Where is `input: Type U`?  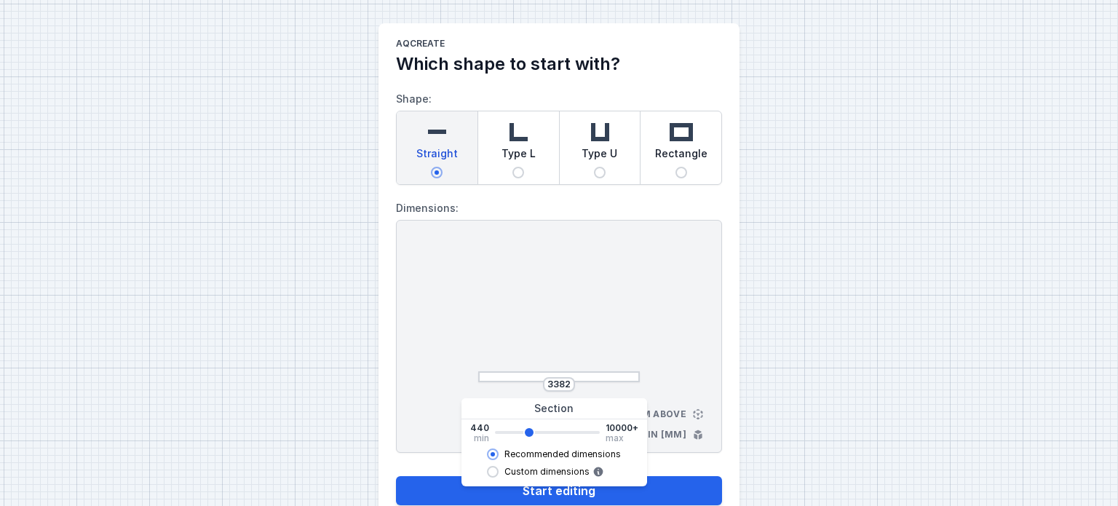
input: Type U is located at coordinates (600, 173).